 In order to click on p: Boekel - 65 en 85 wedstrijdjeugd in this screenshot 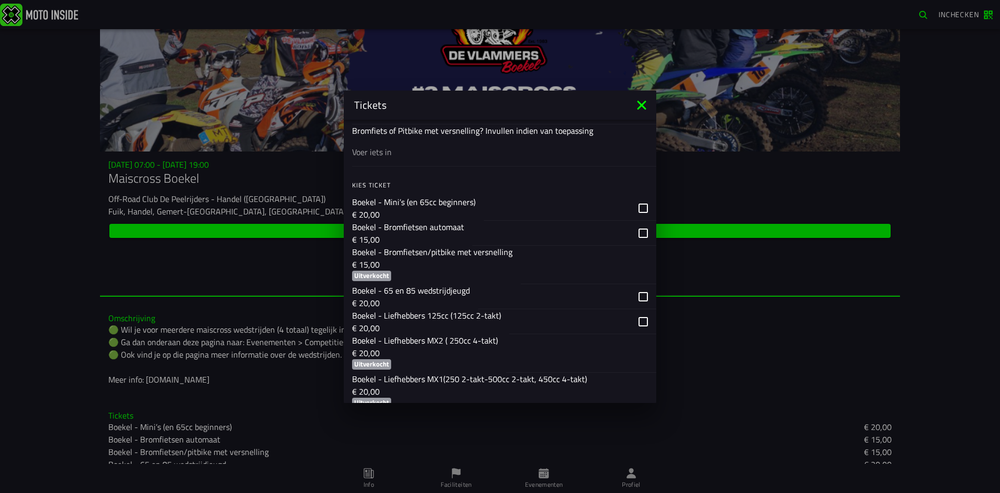, I will do `click(411, 291)`.